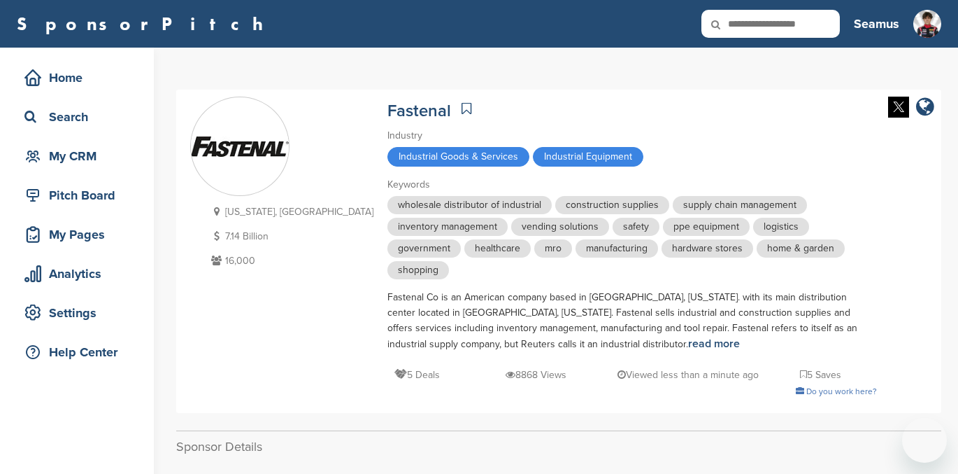  Describe the element at coordinates (707, 248) in the screenshot. I see `span: hardware stores` at that location.